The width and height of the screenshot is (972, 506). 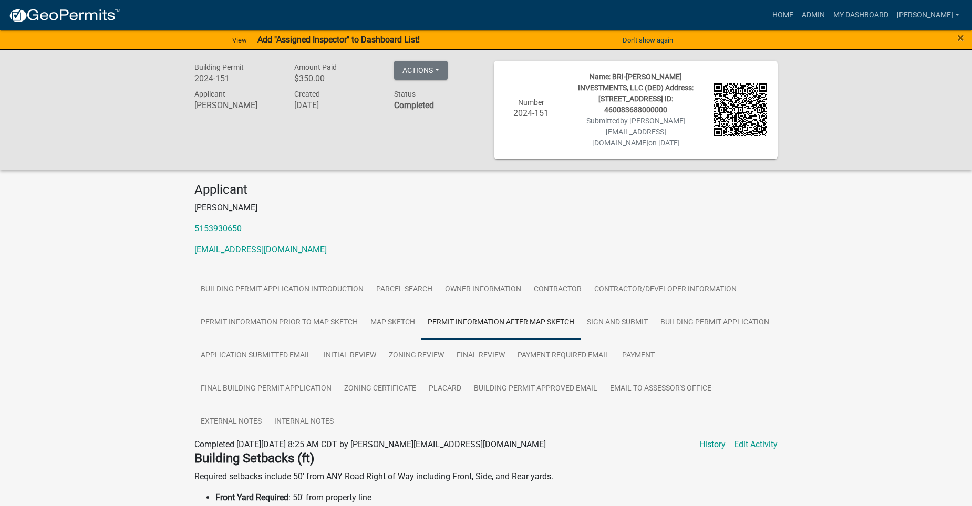 What do you see at coordinates (741, 110) in the screenshot?
I see `img: QR code` at bounding box center [741, 110].